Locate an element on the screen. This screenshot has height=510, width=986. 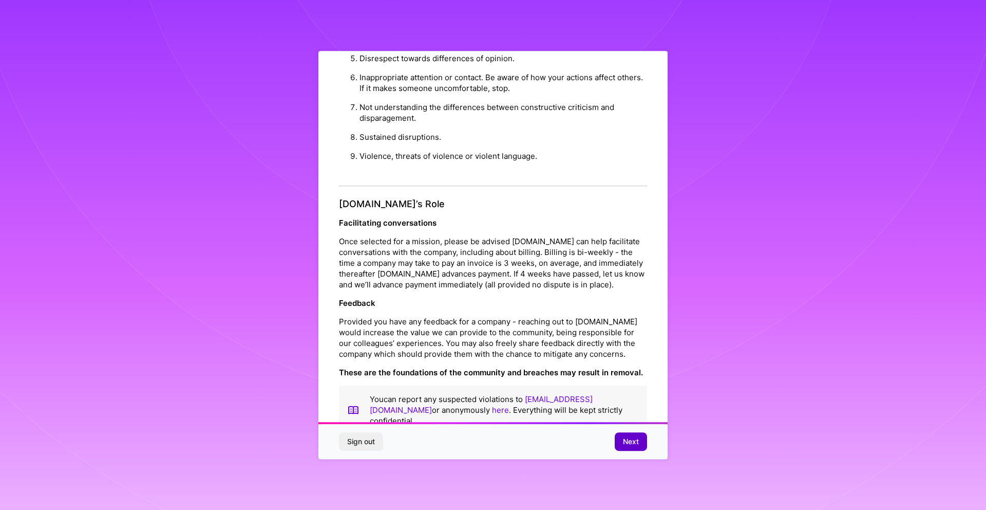
span: Sign out is located at coordinates (361, 441).